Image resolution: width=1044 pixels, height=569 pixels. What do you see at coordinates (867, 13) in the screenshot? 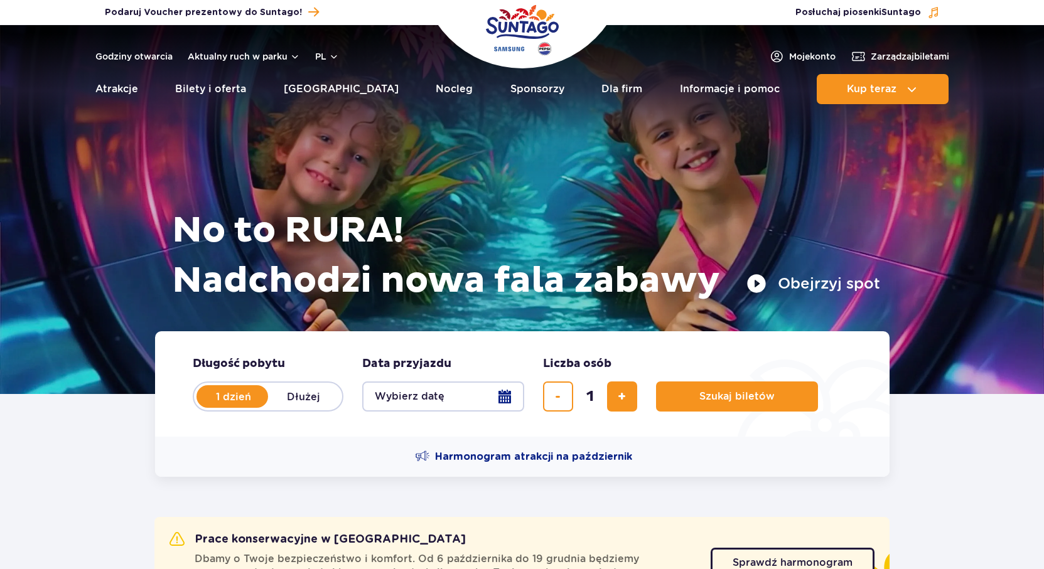
I see `button: Posłuchaj piosenkiSuntago` at bounding box center [867, 13].